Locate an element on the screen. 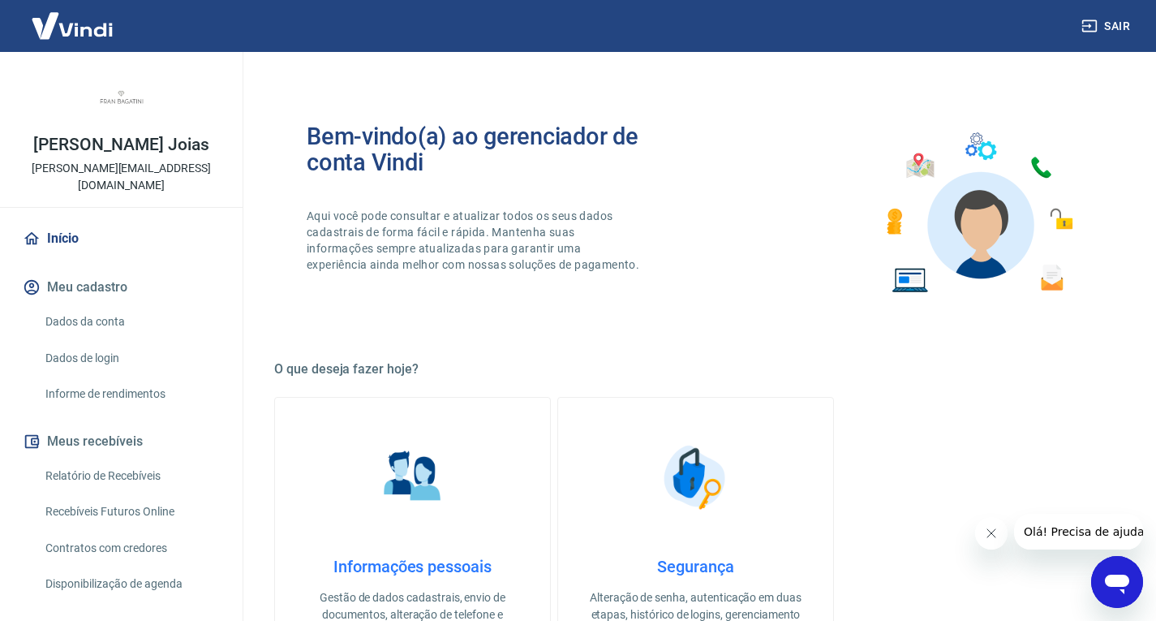  span: Olá! Precisa de ajuda? is located at coordinates (73, 18).